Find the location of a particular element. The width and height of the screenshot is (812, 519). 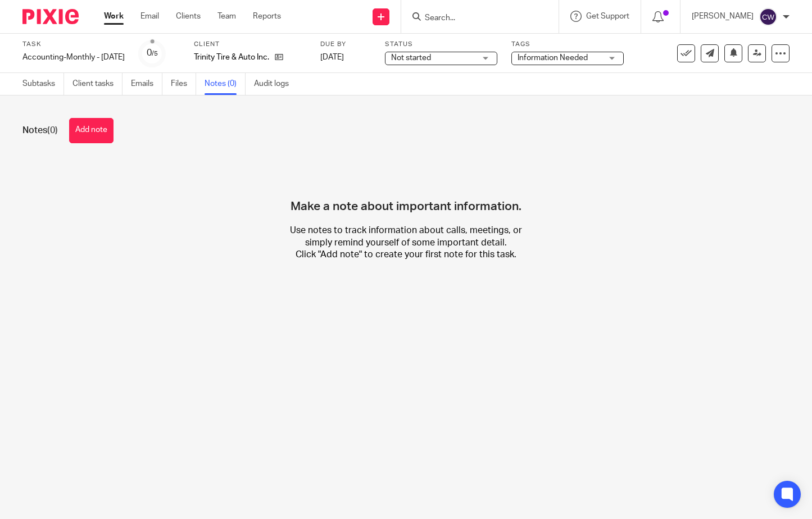

span: (0) is located at coordinates (52, 130).